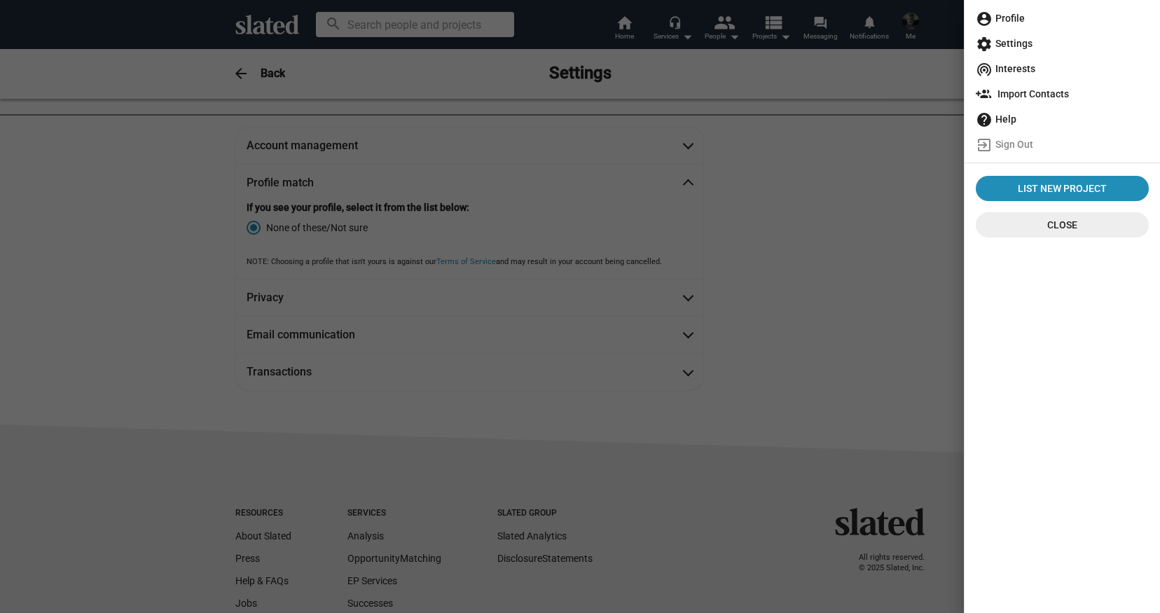 Image resolution: width=1160 pixels, height=613 pixels. I want to click on span: Help, so click(1062, 119).